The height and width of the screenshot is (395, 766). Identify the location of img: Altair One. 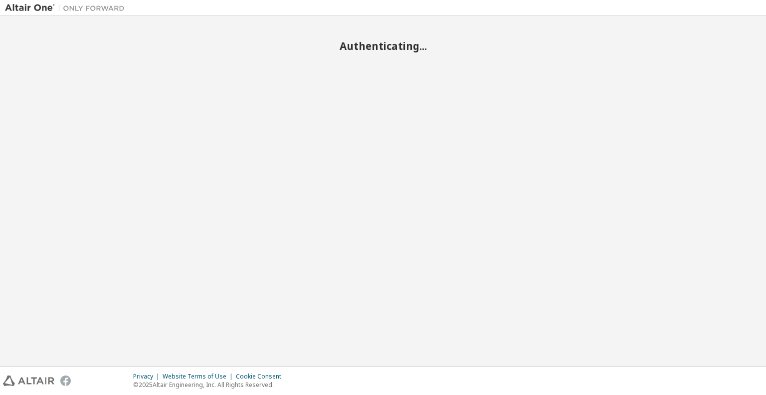
(67, 8).